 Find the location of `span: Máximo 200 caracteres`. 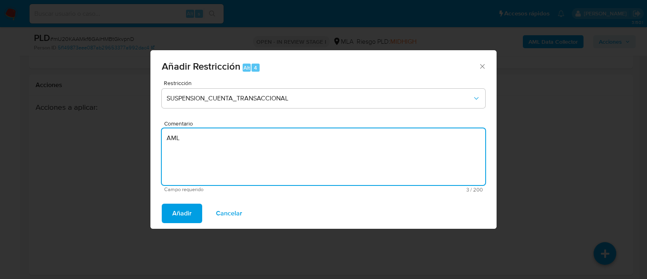

span: Máximo 200 caracteres is located at coordinates (403, 189).